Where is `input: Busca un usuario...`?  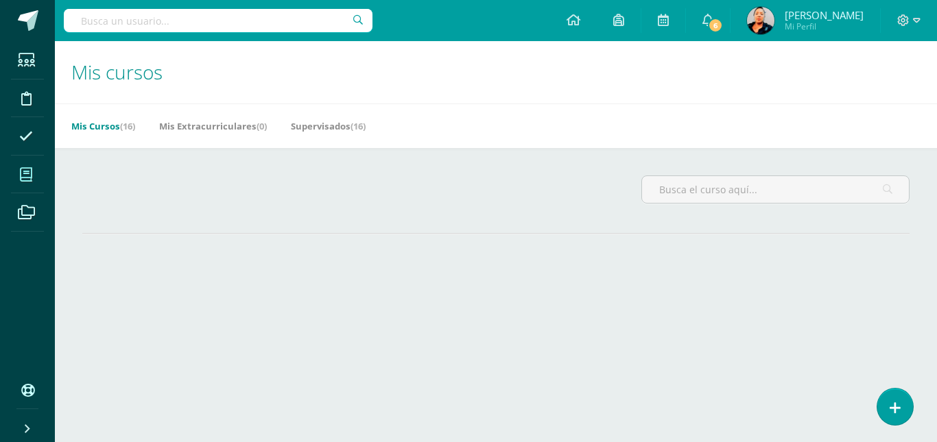 input: Busca un usuario... is located at coordinates (218, 21).